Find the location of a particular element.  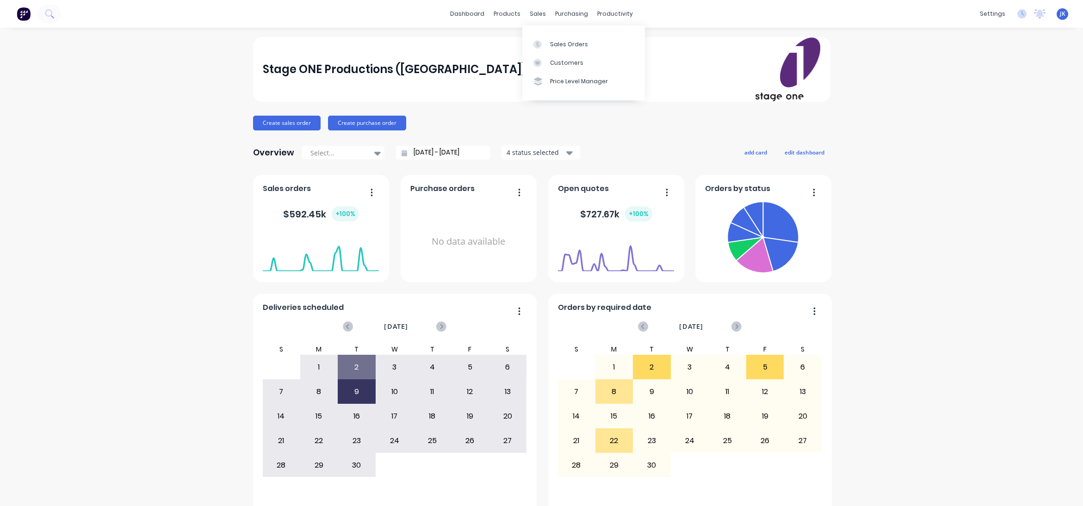

span: Sales orders is located at coordinates (287, 189).